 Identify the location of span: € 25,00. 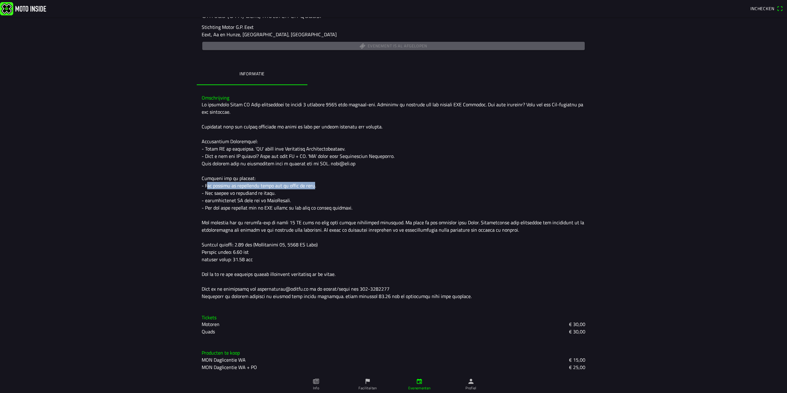
(577, 368).